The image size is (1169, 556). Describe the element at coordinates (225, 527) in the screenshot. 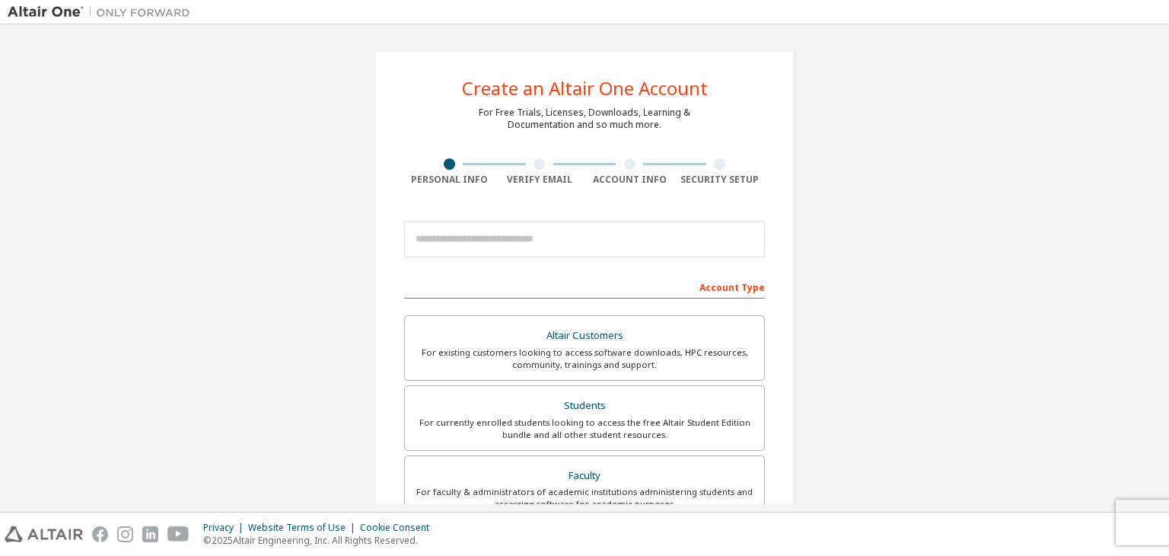

I see `div: Privacy` at that location.